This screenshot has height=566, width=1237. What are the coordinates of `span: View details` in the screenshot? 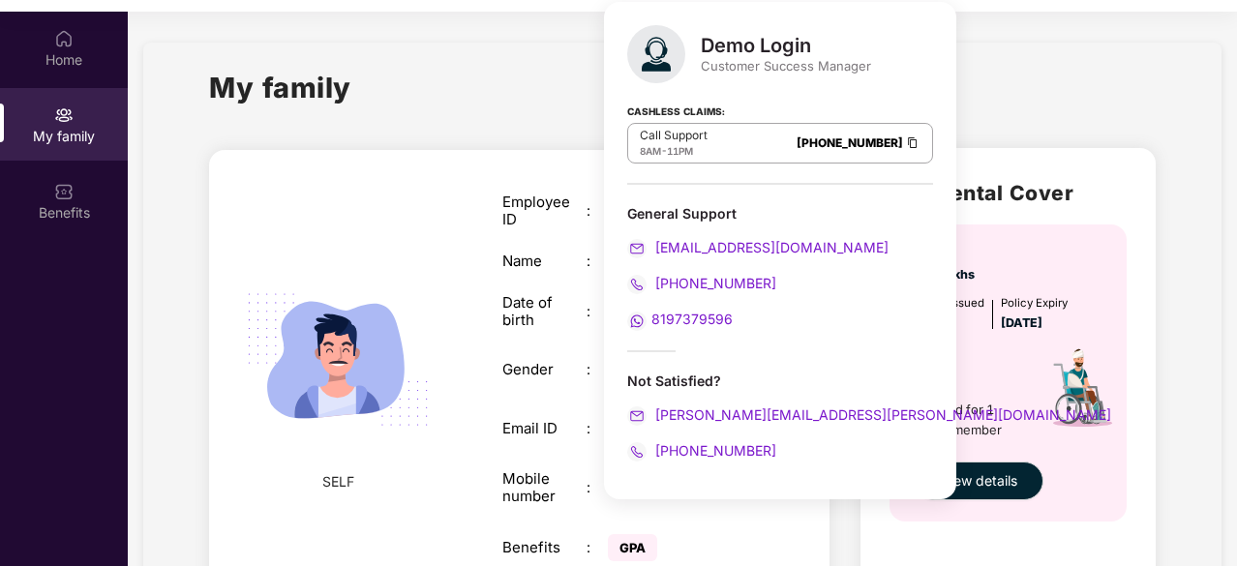 It's located at (979, 481).